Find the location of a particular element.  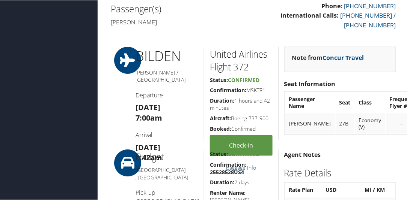

h2: Budget is located at coordinates (167, 157).